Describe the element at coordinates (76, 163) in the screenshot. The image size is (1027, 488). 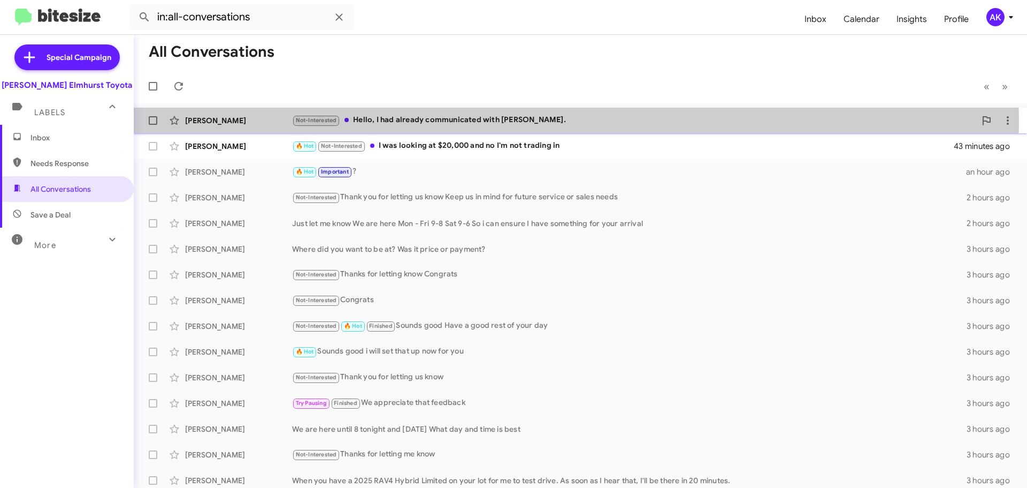
I see `span: Needs Response` at that location.